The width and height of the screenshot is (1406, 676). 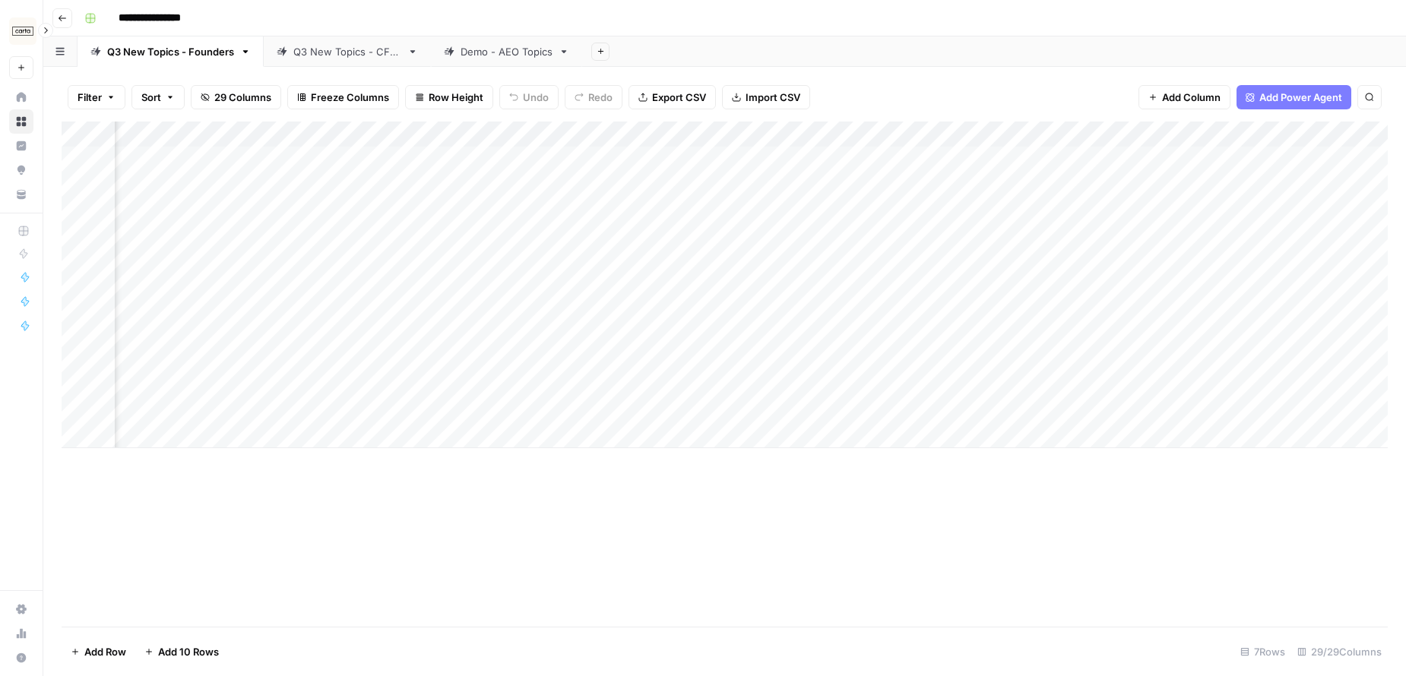 What do you see at coordinates (90, 97) in the screenshot?
I see `span: Filter` at bounding box center [90, 97].